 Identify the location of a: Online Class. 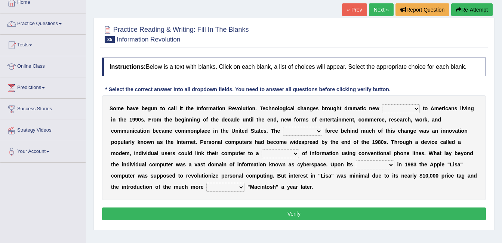
(43, 65).